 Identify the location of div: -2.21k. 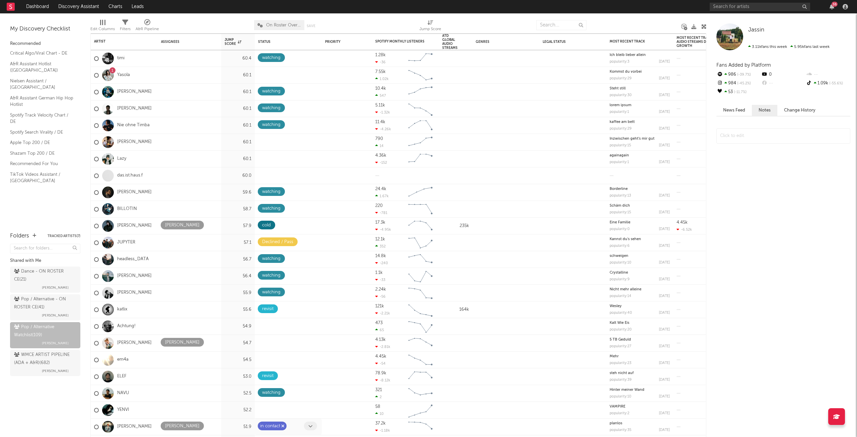
(383, 313).